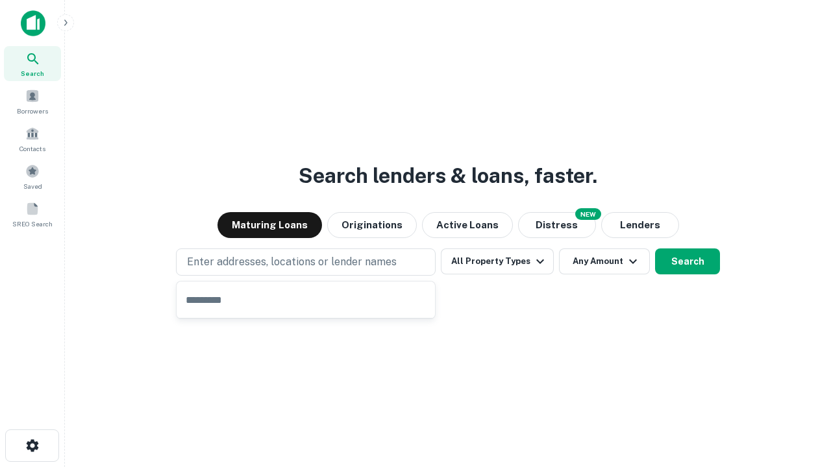 The height and width of the screenshot is (467, 831). What do you see at coordinates (32, 64) in the screenshot?
I see `a: Search` at bounding box center [32, 64].